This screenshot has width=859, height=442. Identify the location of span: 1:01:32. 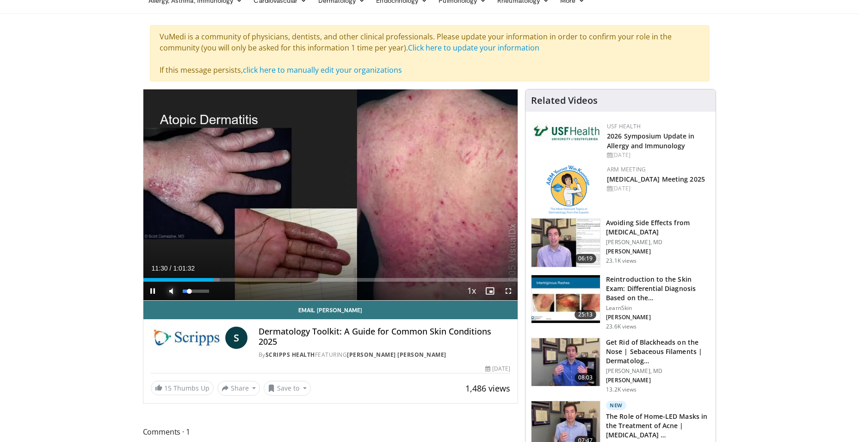
(184, 268).